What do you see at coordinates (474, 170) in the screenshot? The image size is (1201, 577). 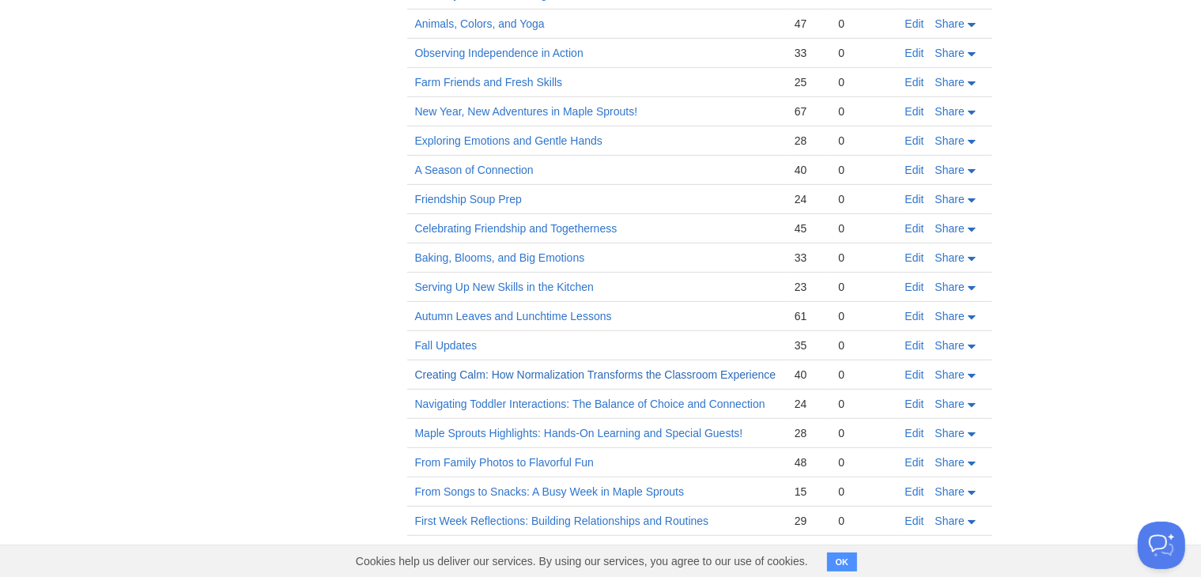 I see `a: A Season of Connection` at bounding box center [474, 170].